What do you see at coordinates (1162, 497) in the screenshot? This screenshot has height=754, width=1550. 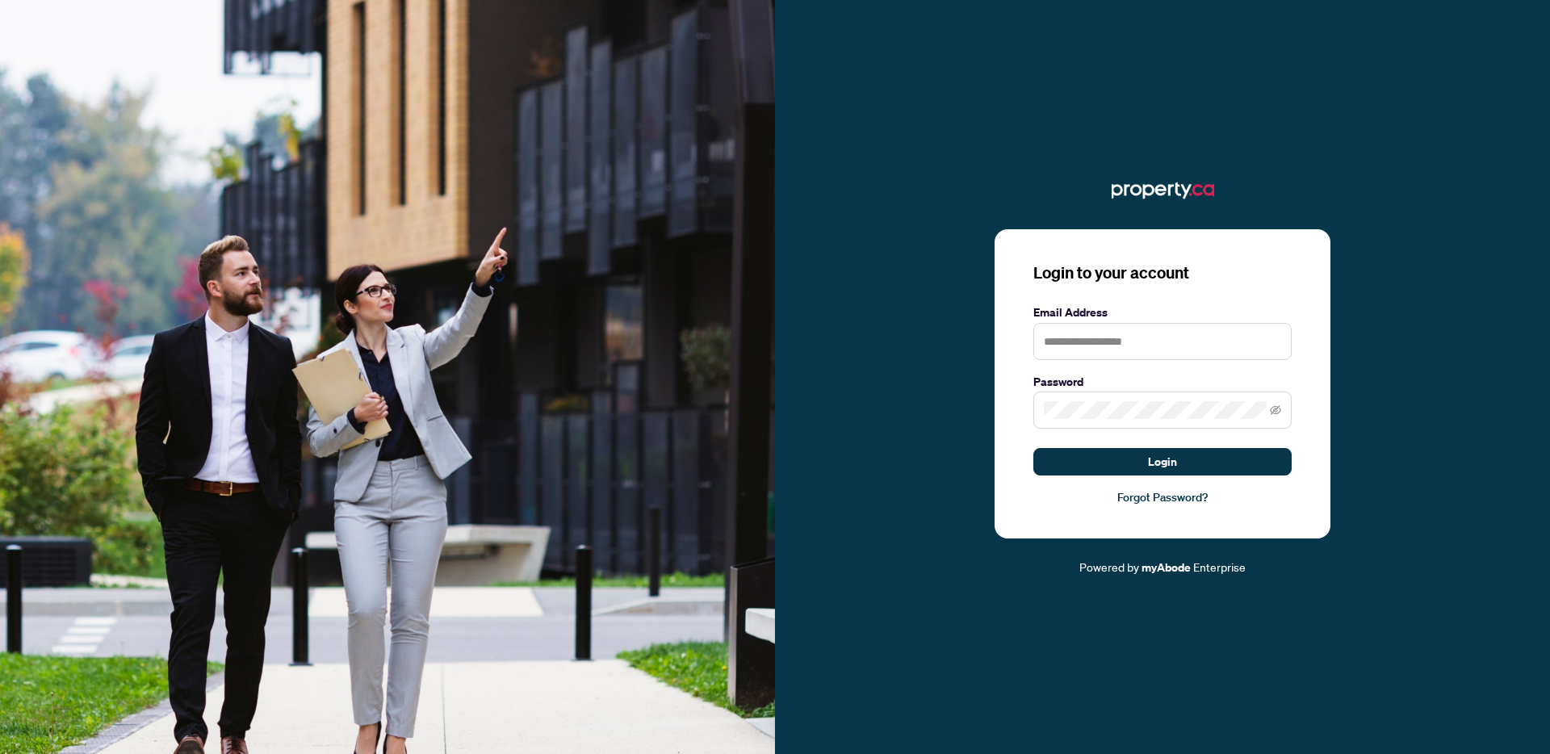 I see `a: Forgot Password?` at bounding box center [1162, 497].